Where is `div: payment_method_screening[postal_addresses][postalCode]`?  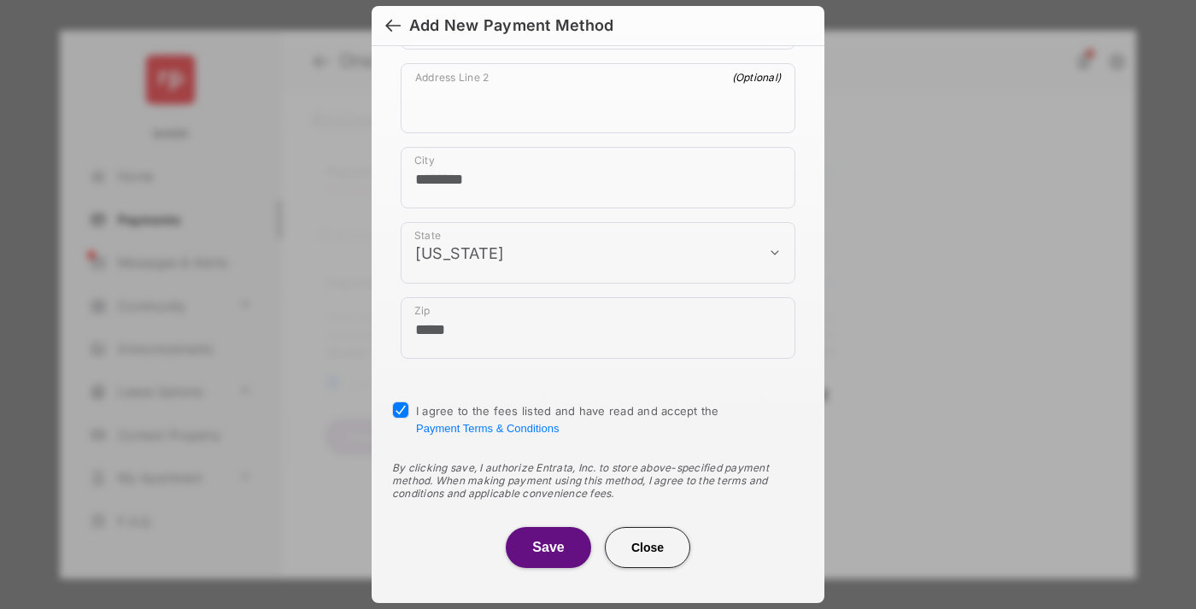 div: payment_method_screening[postal_addresses][postalCode] is located at coordinates (598, 328).